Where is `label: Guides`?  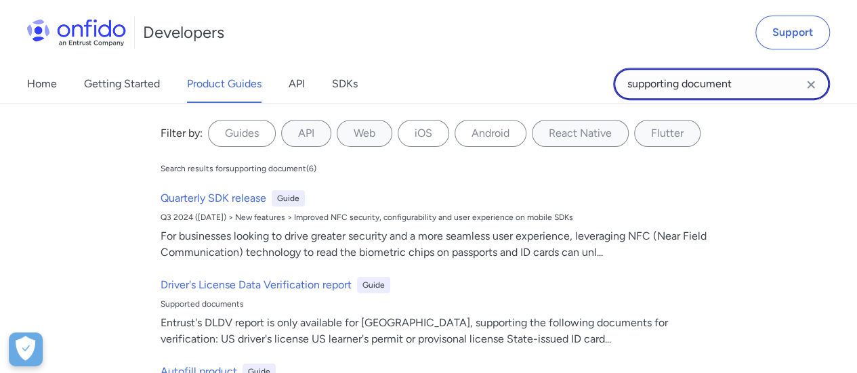 label: Guides is located at coordinates (242, 133).